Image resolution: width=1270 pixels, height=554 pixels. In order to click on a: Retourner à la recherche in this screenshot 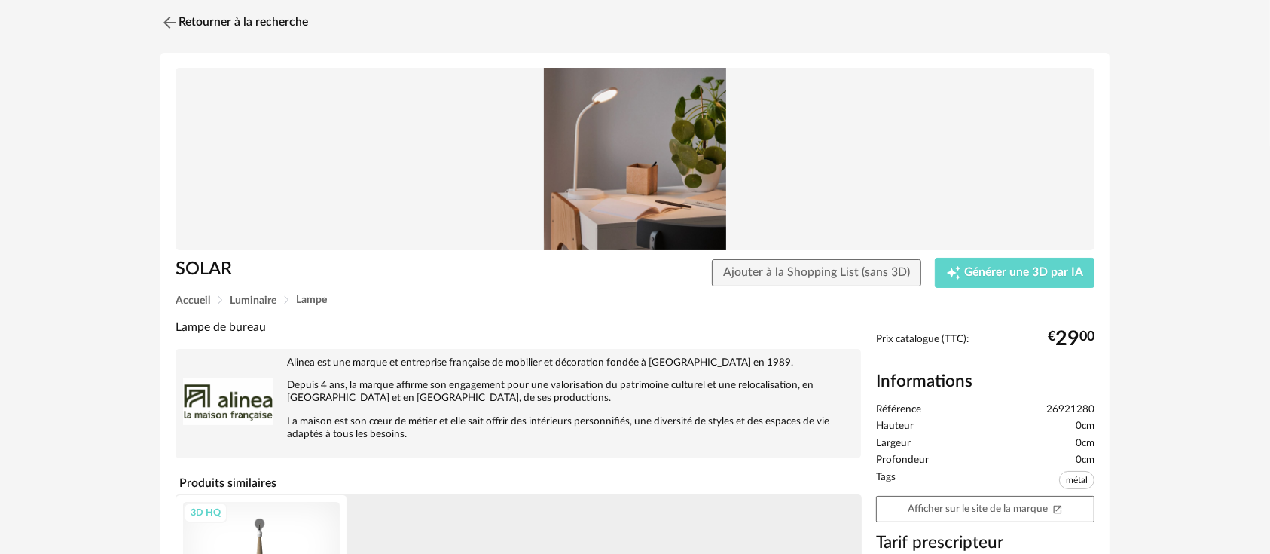, I will do `click(234, 23)`.